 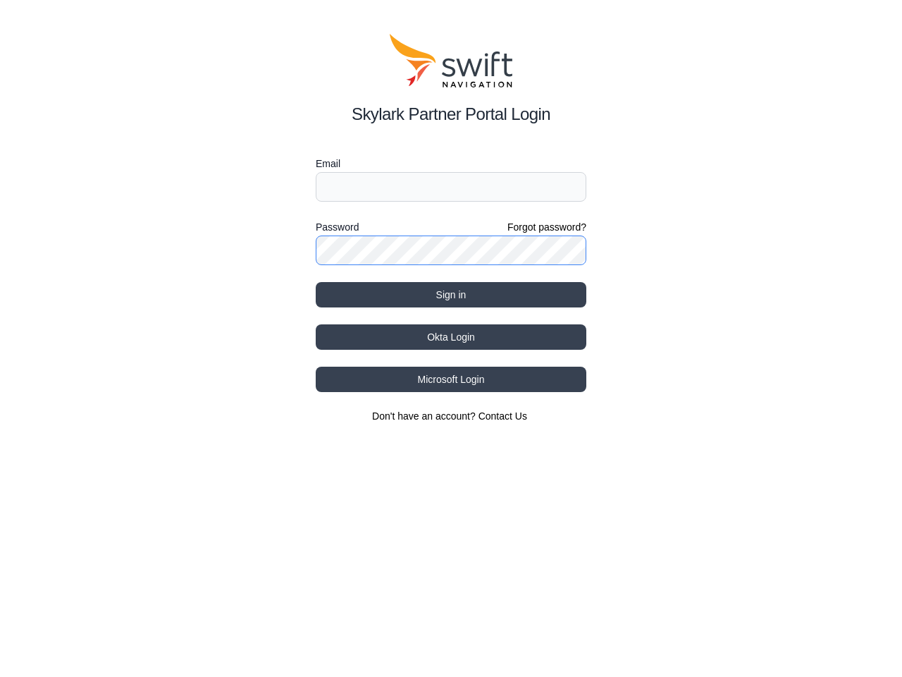 I want to click on h2: Skylark Partner Portal Login, so click(x=451, y=114).